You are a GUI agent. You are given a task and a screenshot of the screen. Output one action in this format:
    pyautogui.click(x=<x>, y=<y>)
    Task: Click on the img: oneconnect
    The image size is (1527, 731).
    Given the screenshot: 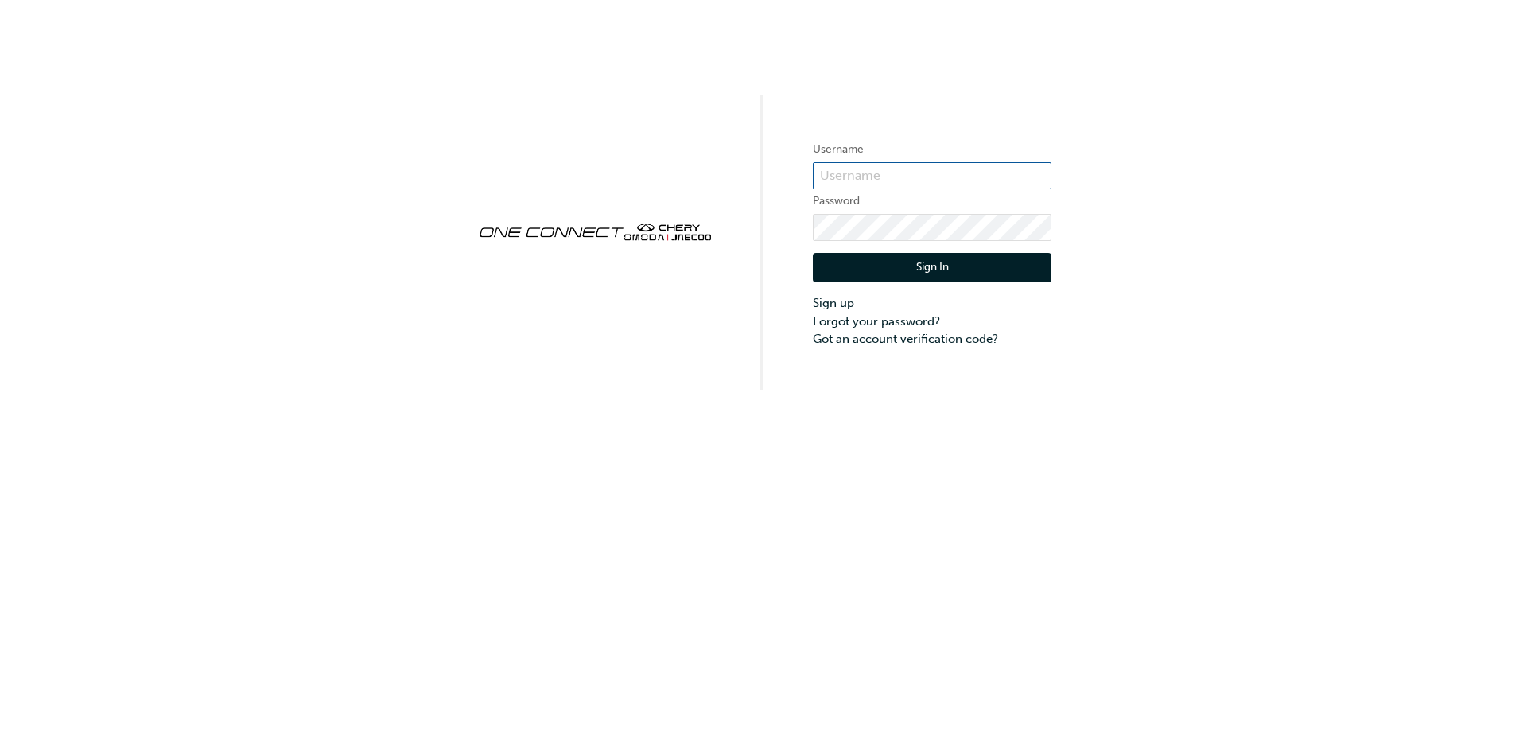 What is the action you would take?
    pyautogui.click(x=595, y=231)
    